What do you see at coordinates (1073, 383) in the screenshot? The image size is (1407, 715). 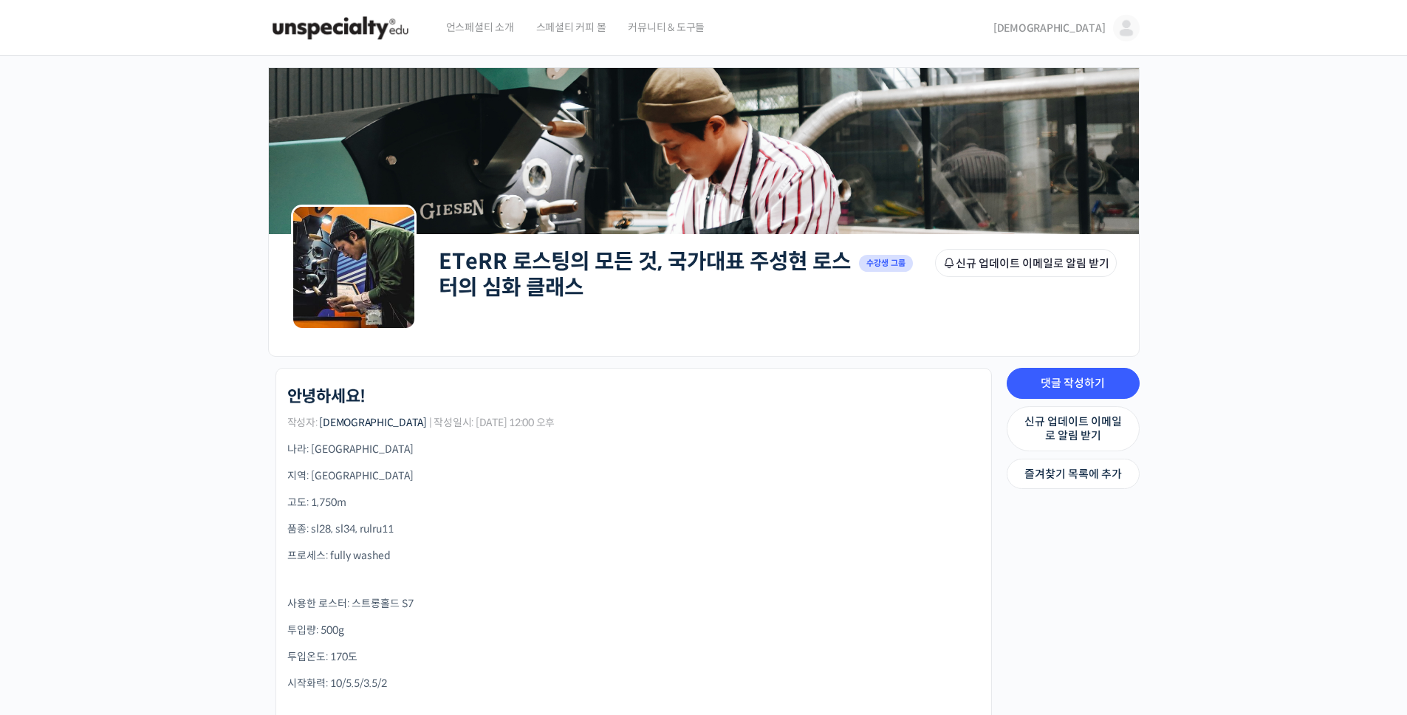 I see `a: 댓글 작성하기` at bounding box center [1073, 383].